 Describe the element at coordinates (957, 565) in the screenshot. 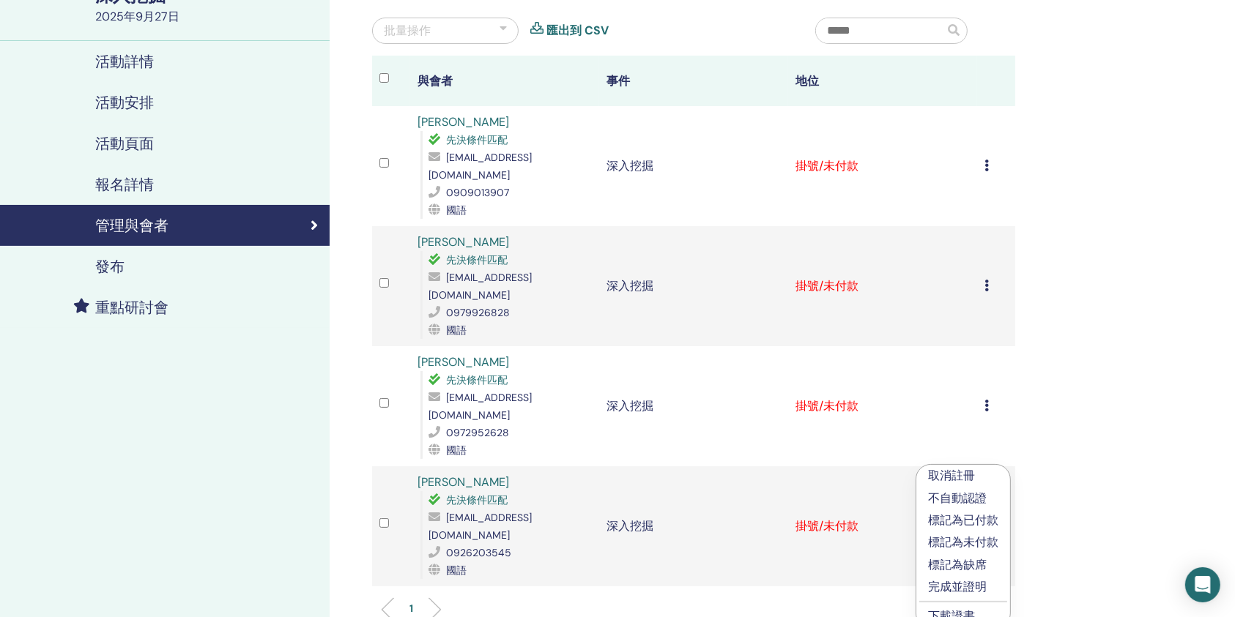

I see `font: 標記為缺席` at that location.